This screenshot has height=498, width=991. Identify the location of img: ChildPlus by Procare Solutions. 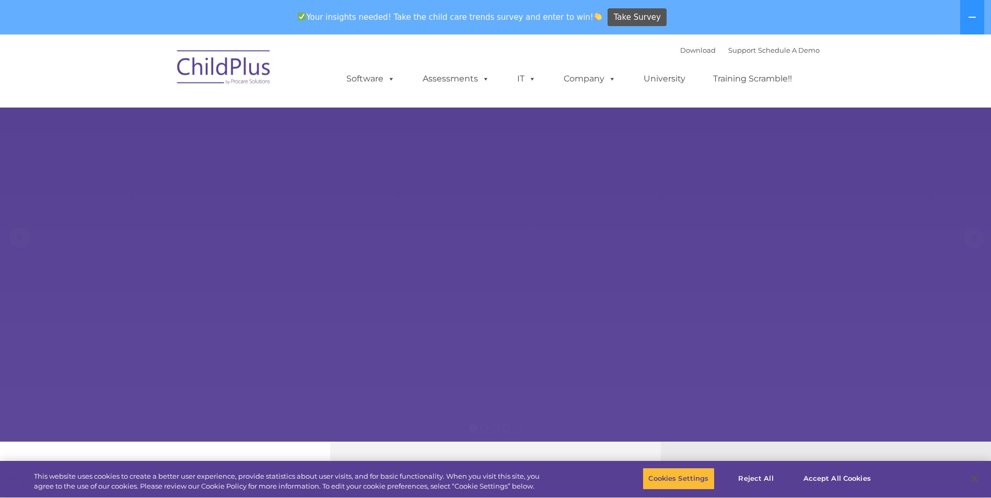
(224, 69).